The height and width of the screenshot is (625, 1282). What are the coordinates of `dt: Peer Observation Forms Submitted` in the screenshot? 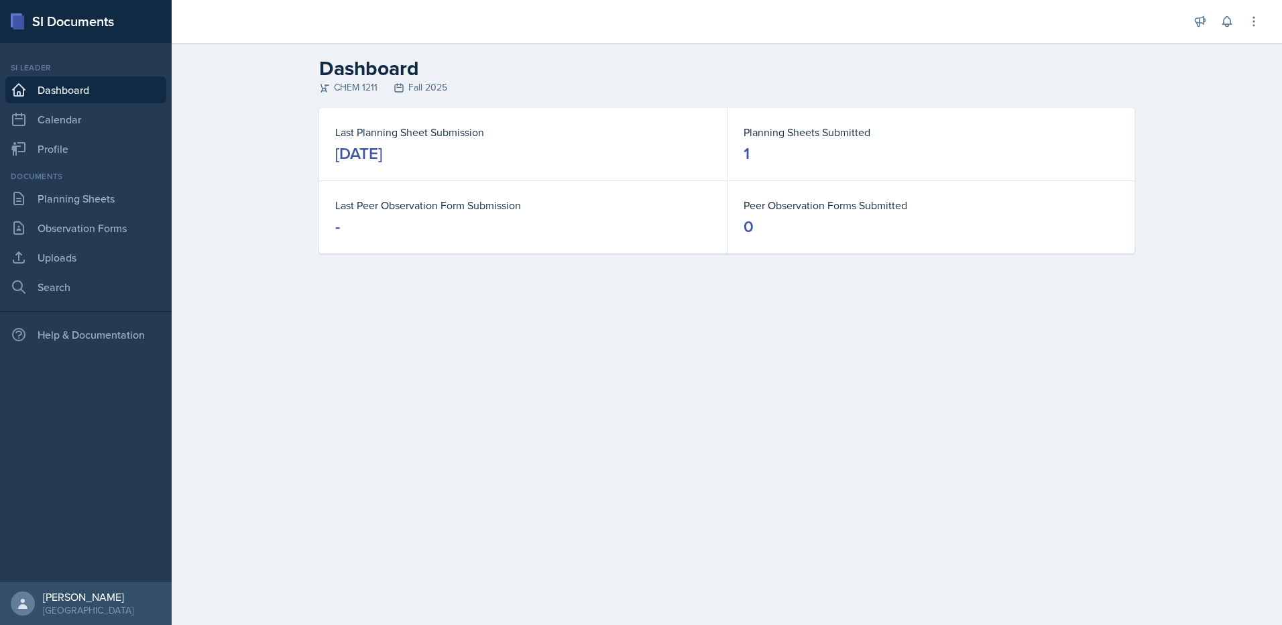 It's located at (931, 205).